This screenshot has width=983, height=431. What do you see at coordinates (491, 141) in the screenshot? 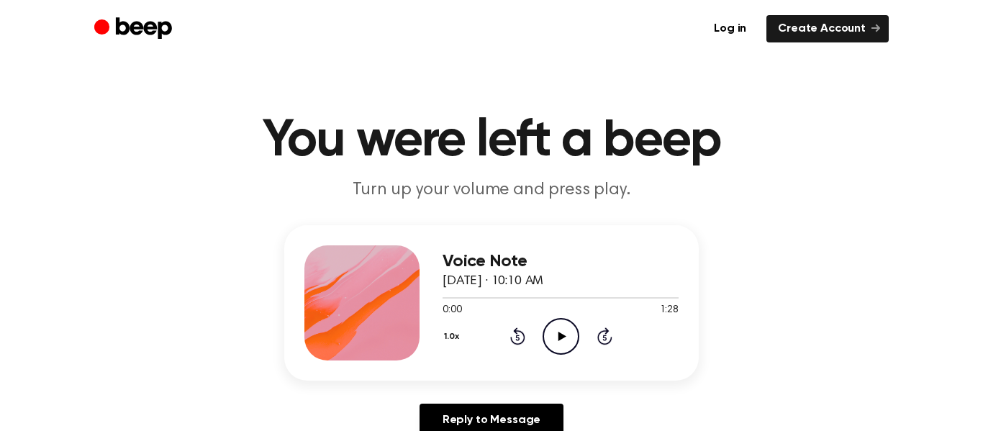
I see `h1: You were left a beep` at bounding box center [491, 141].